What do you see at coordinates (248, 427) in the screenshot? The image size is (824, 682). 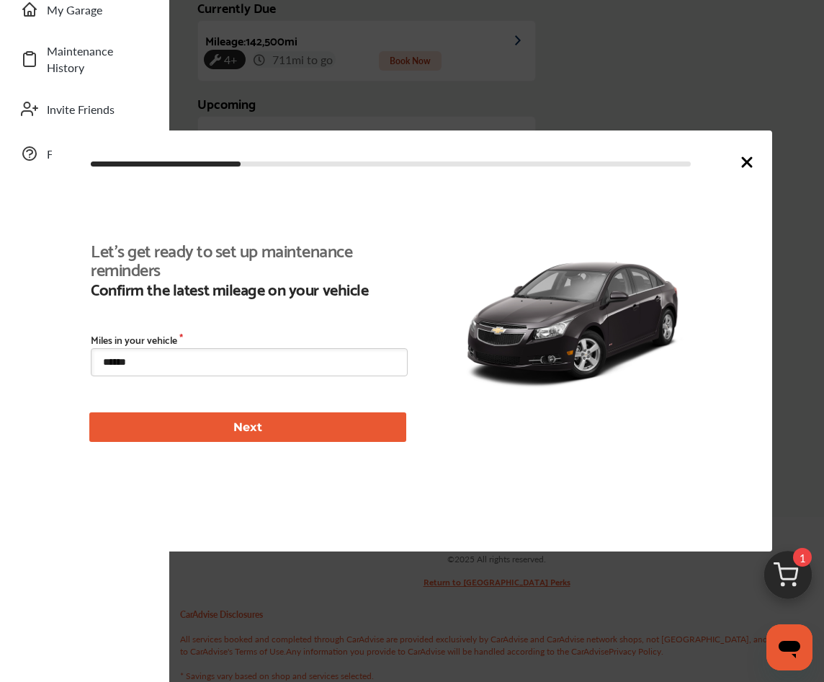 I see `button: Next` at bounding box center [248, 427].